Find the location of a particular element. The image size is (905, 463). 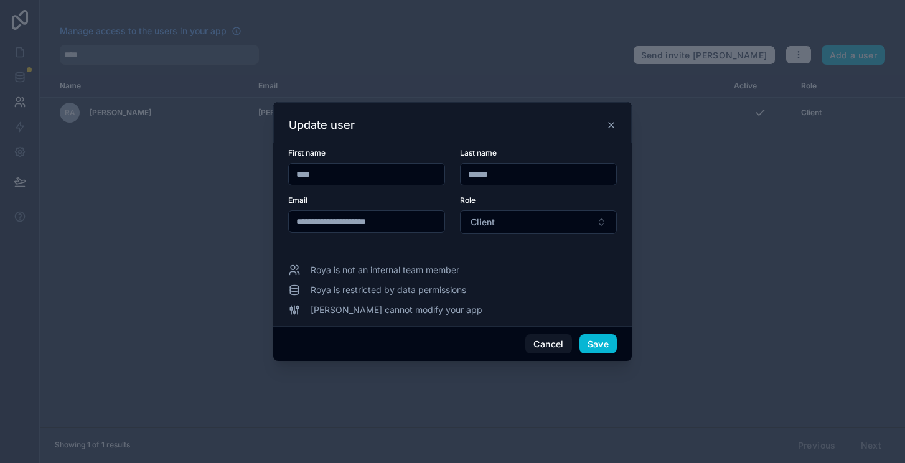

span: Roya is not an internal team member is located at coordinates (385, 270).